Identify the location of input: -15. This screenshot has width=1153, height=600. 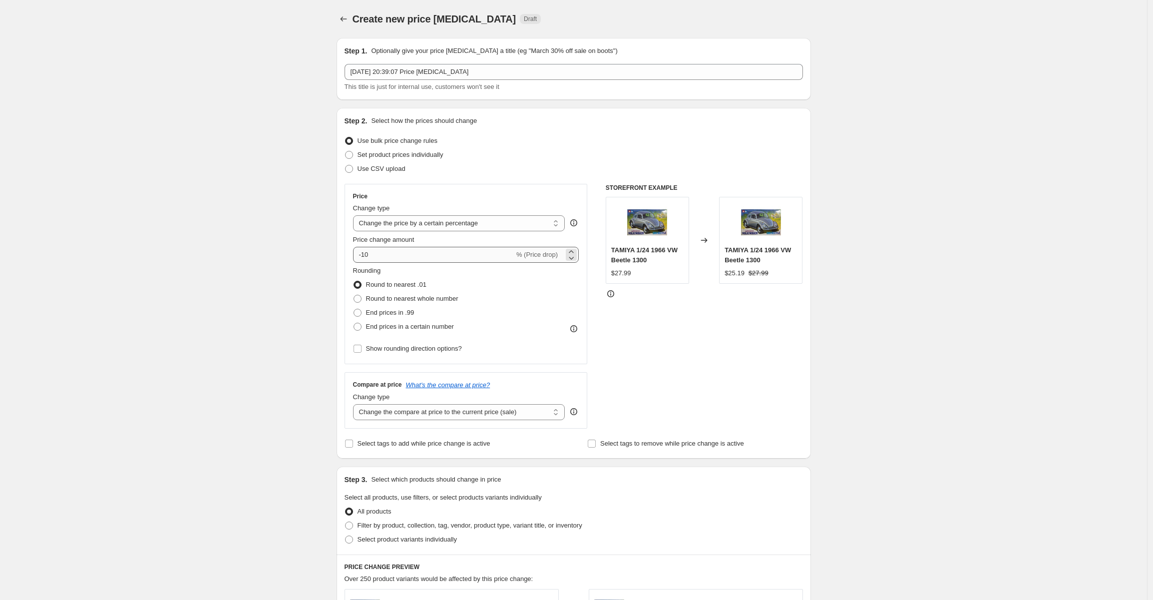
(433, 255).